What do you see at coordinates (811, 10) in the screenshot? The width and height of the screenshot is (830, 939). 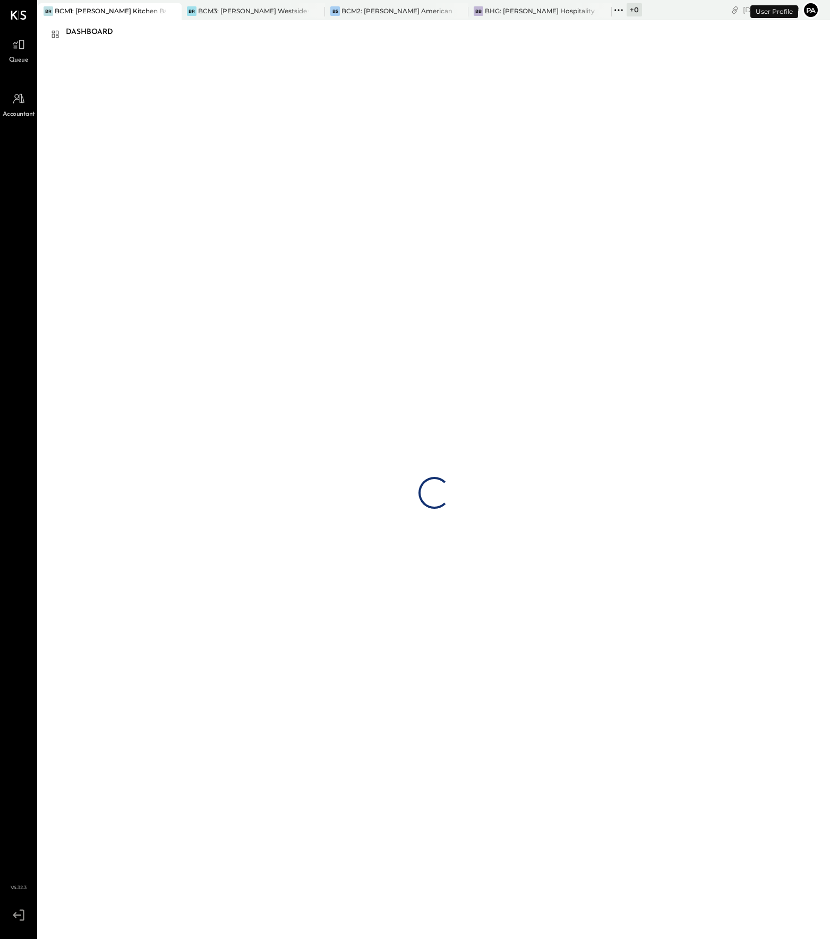 I see `button: Pa` at bounding box center [811, 10].